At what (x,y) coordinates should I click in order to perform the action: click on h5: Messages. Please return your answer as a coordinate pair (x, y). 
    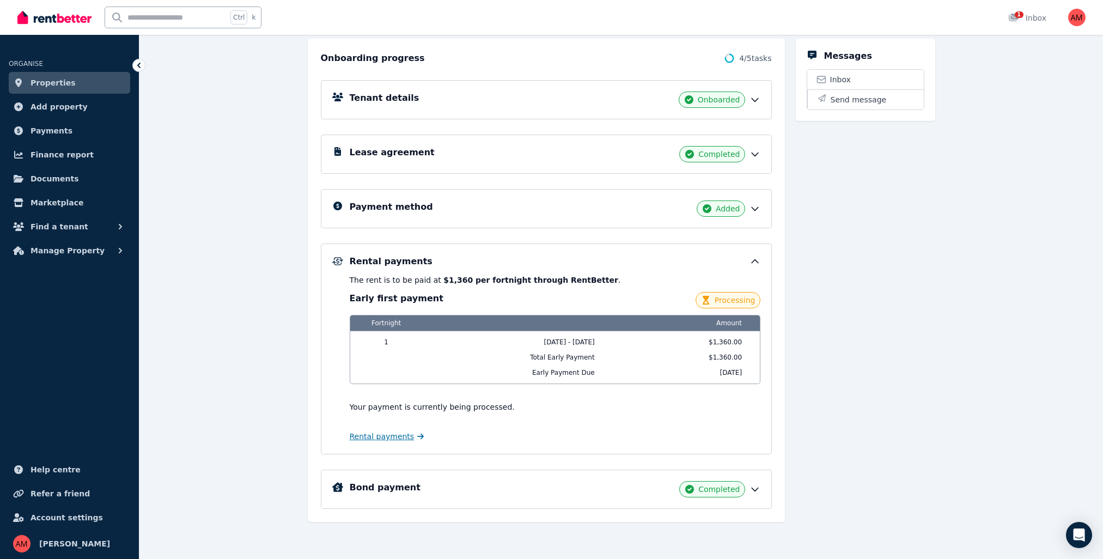
    Looking at the image, I should click on (848, 56).